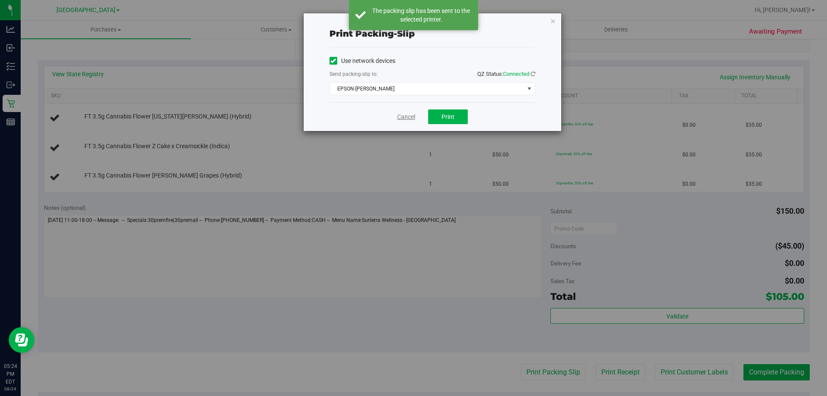 The height and width of the screenshot is (396, 827). Describe the element at coordinates (448, 117) in the screenshot. I see `button: Print` at that location.